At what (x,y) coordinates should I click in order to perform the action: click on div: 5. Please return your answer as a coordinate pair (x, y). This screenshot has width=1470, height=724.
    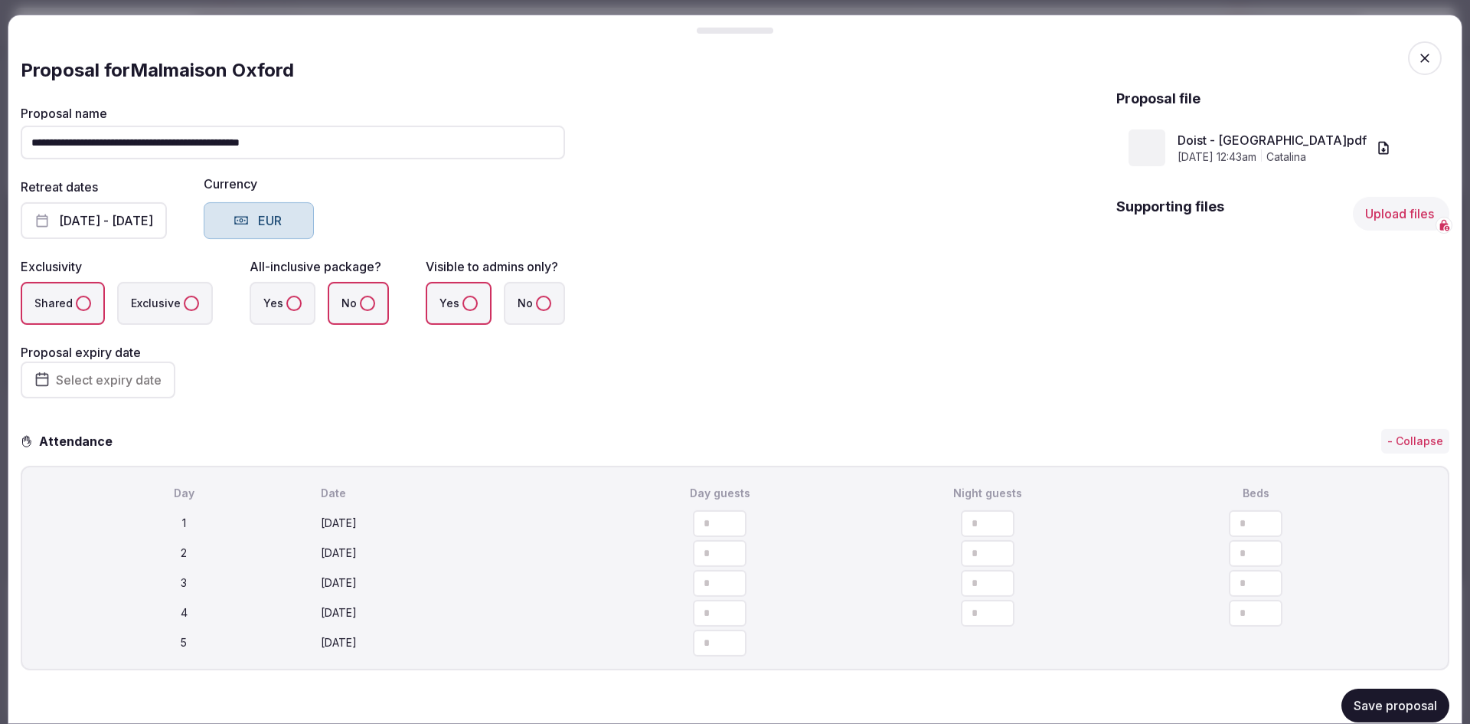
    Looking at the image, I should click on (184, 642).